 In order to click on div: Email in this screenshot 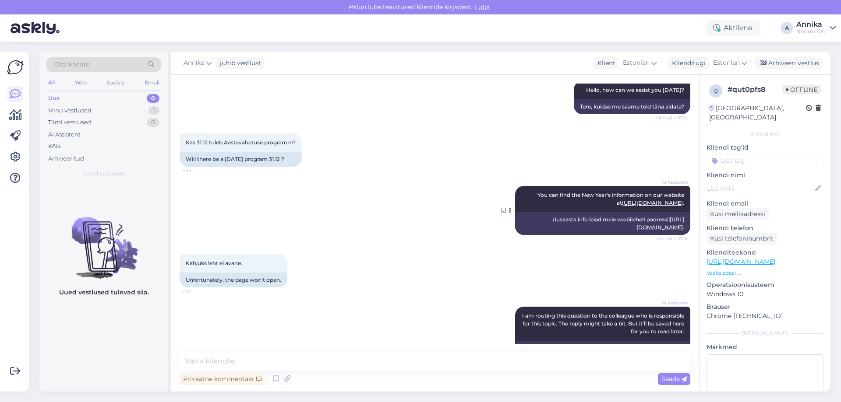, I will do `click(152, 83)`.